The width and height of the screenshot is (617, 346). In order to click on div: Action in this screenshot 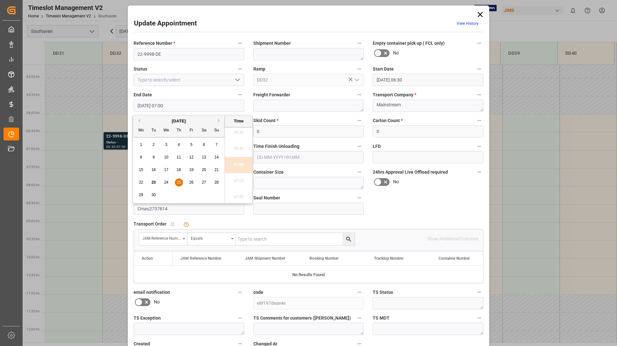, I will do `click(147, 259)`.